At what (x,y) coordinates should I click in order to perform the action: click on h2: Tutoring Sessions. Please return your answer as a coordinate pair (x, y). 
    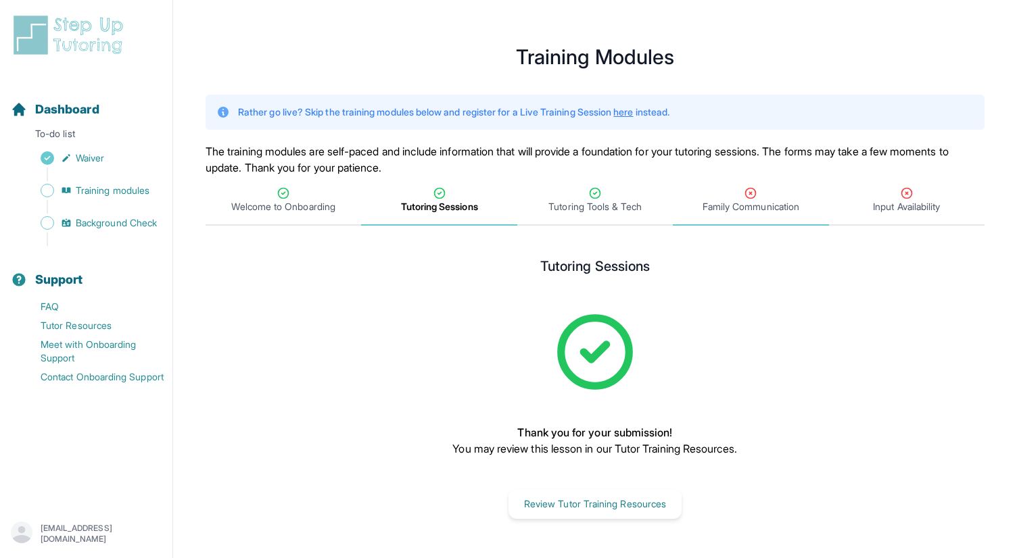
    Looking at the image, I should click on (595, 269).